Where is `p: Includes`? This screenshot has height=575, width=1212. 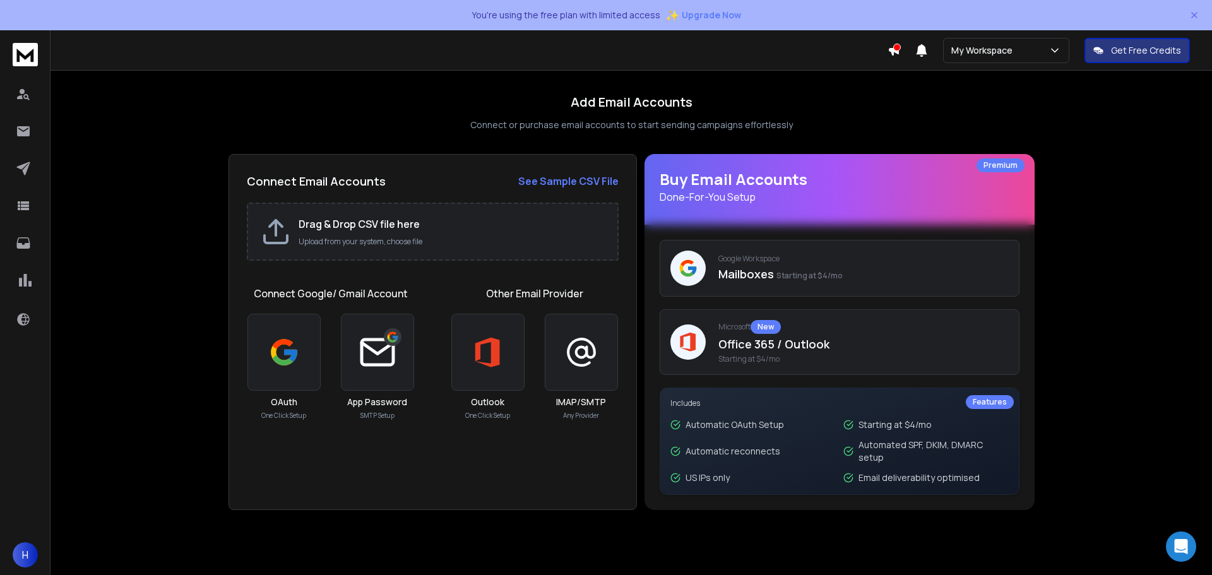
p: Includes is located at coordinates (839, 403).